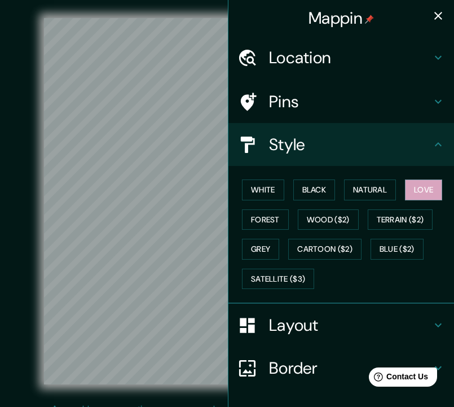 The height and width of the screenshot is (407, 454). Describe the element at coordinates (341, 368) in the screenshot. I see `div: Border` at that location.